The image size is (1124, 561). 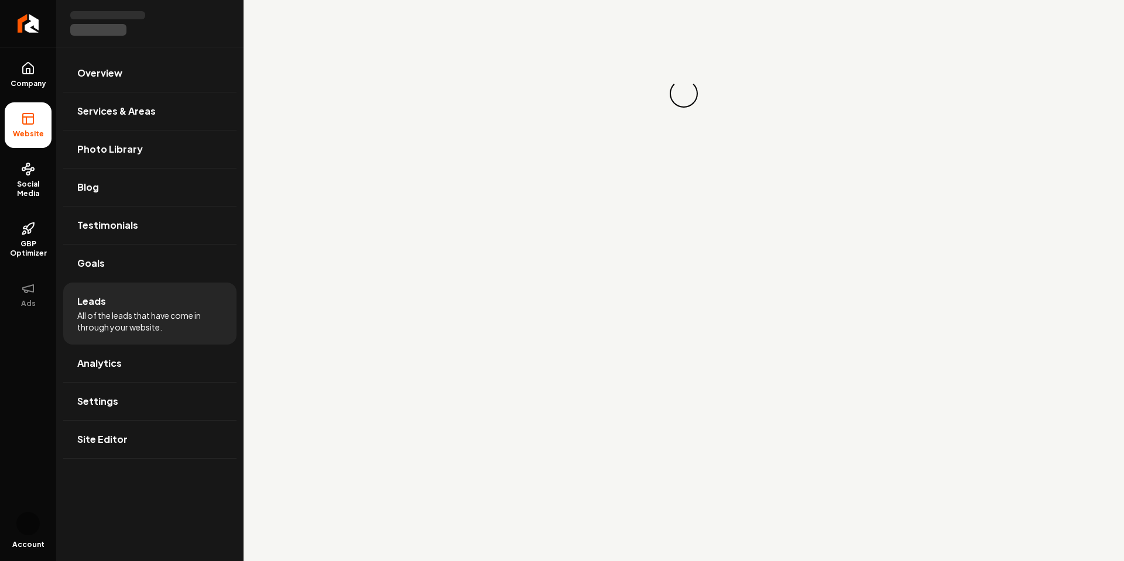 What do you see at coordinates (150, 187) in the screenshot?
I see `a: Blog` at bounding box center [150, 187].